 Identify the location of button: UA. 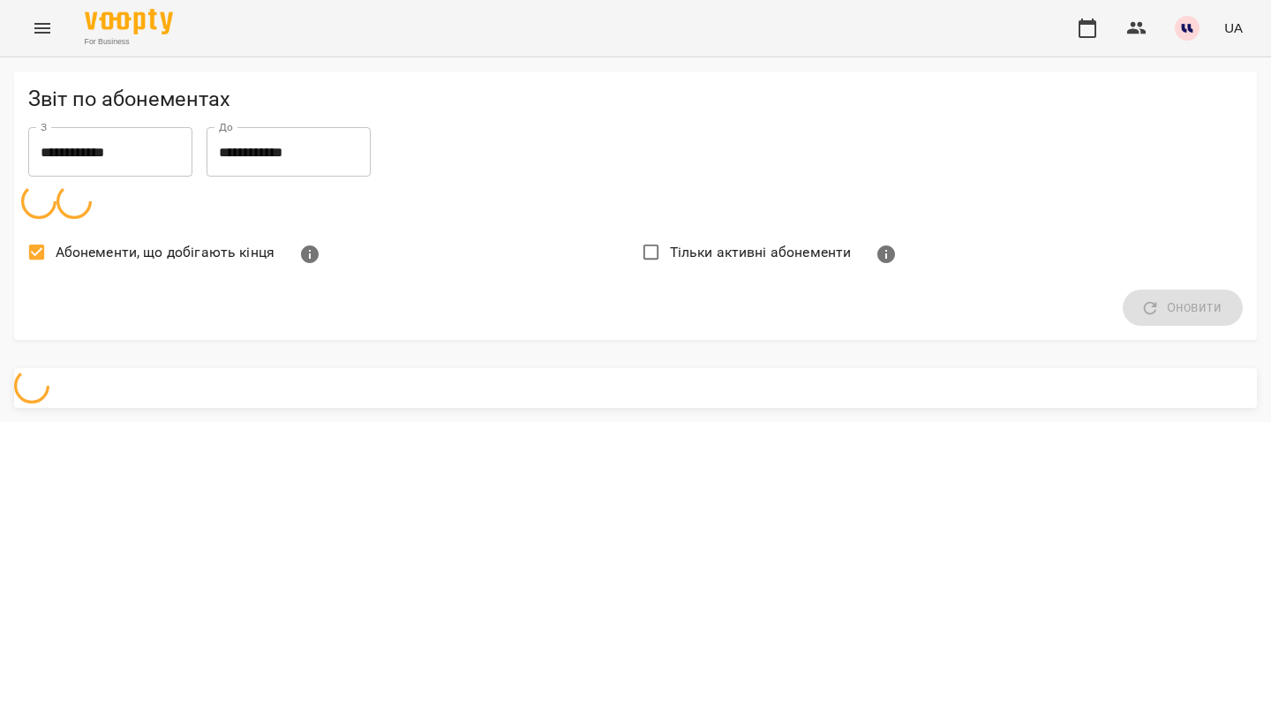
(1233, 27).